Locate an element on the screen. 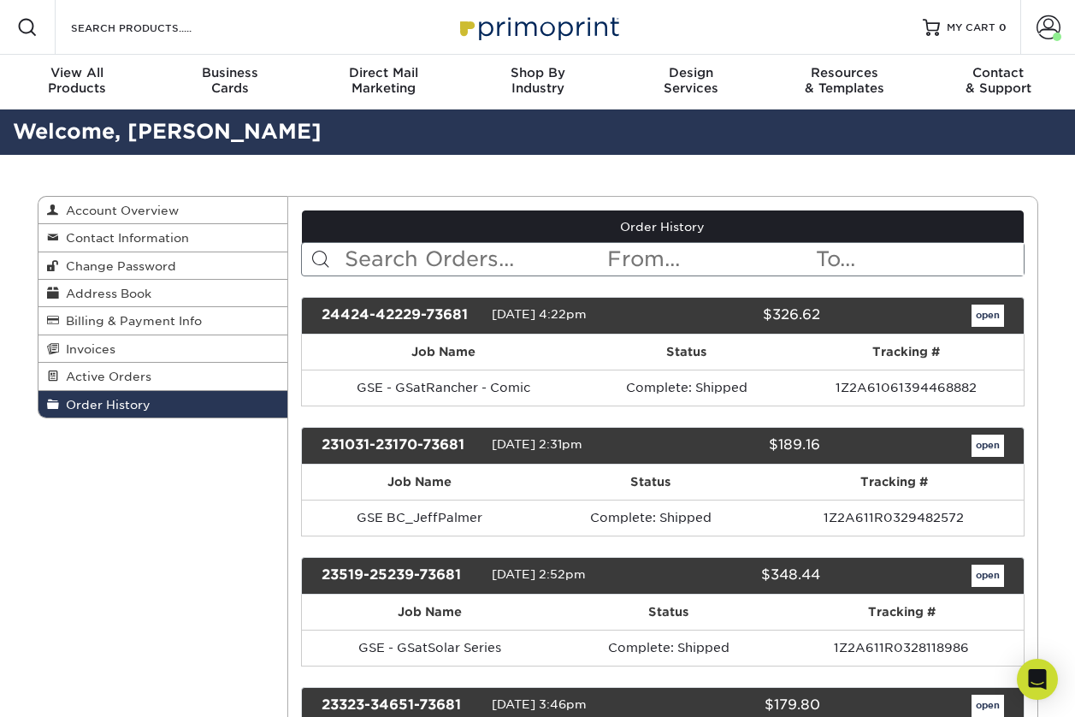 This screenshot has height=717, width=1075. span: Direct Mail is located at coordinates (384, 73).